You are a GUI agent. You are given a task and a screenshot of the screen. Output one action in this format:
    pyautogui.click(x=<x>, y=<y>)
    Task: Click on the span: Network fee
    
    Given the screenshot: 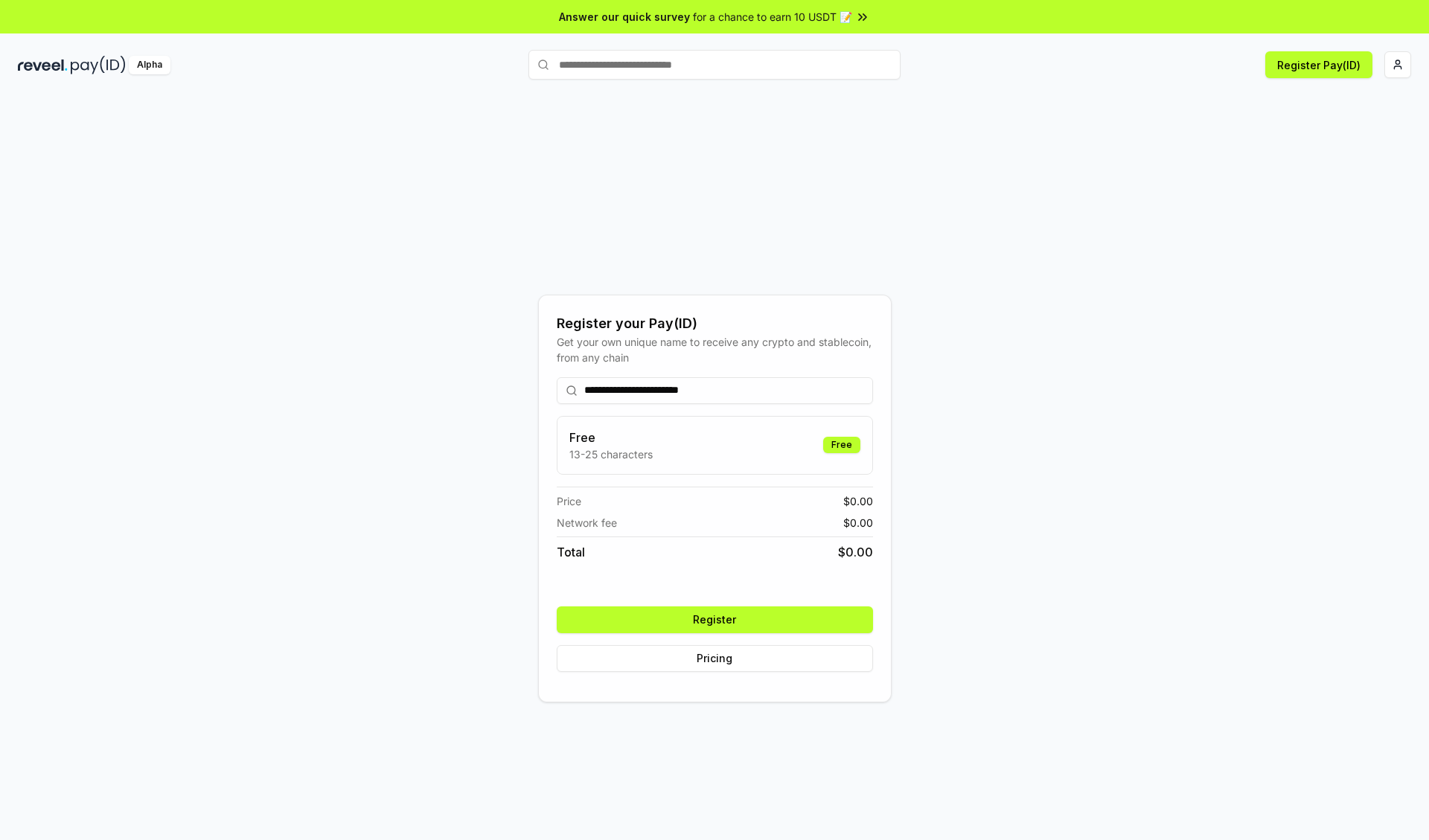 What is the action you would take?
    pyautogui.click(x=587, y=522)
    